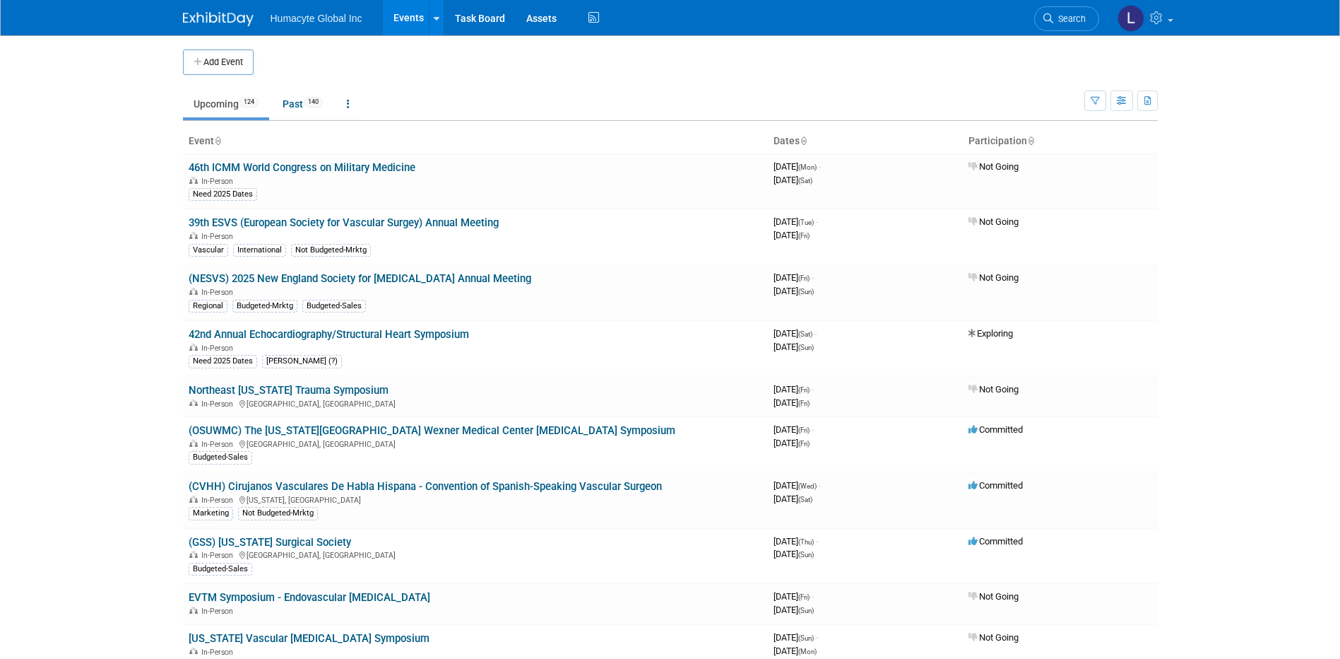 This screenshot has width=1340, height=659. I want to click on a: Sort by Event Name, so click(218, 141).